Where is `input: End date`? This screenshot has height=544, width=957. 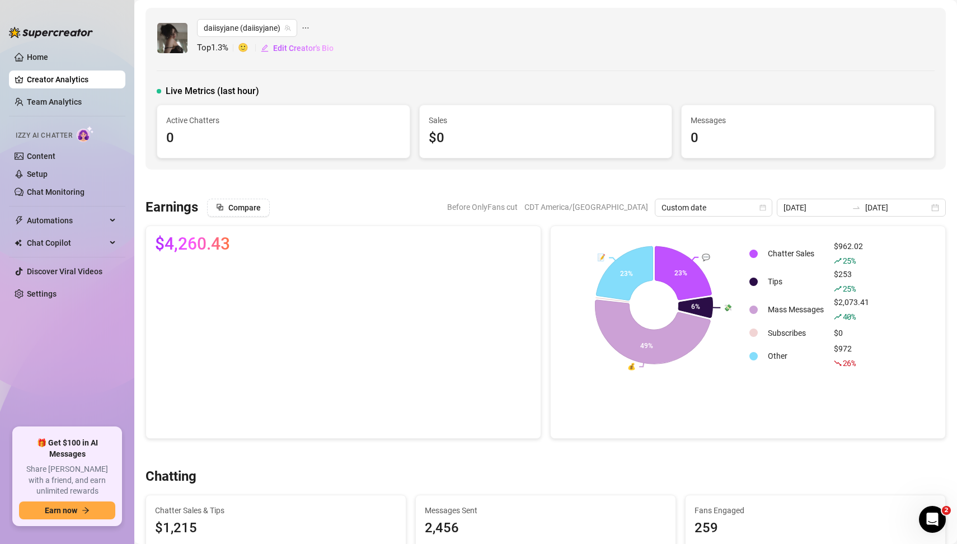
input: End date is located at coordinates (898, 208).